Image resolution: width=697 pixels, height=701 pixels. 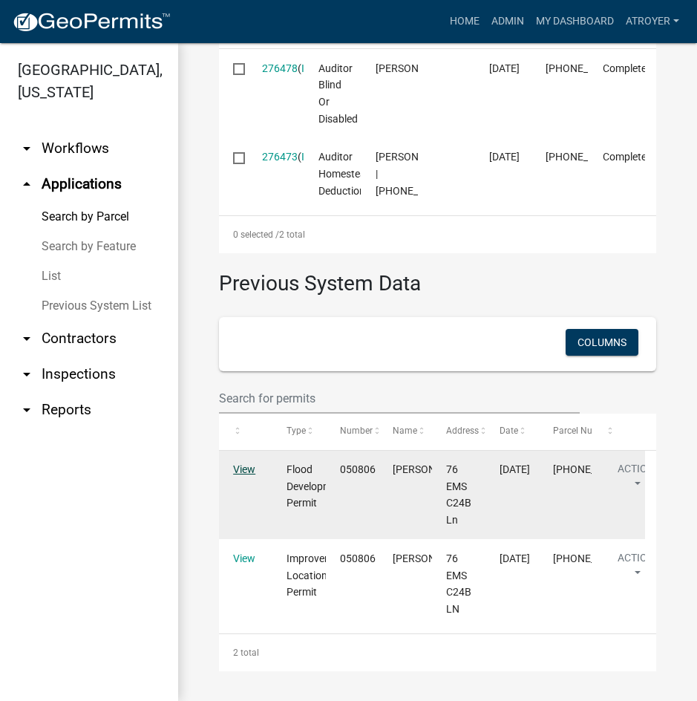 What do you see at coordinates (357, 431) in the screenshot?
I see `span: Number` at bounding box center [357, 431].